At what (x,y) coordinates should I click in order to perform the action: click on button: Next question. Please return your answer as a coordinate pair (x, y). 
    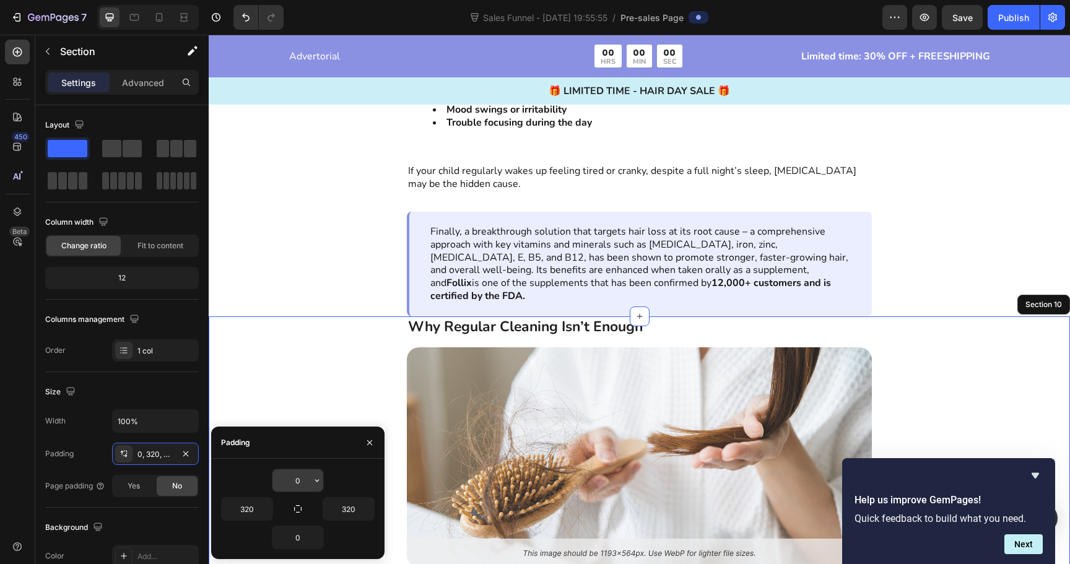
    Looking at the image, I should click on (1023, 544).